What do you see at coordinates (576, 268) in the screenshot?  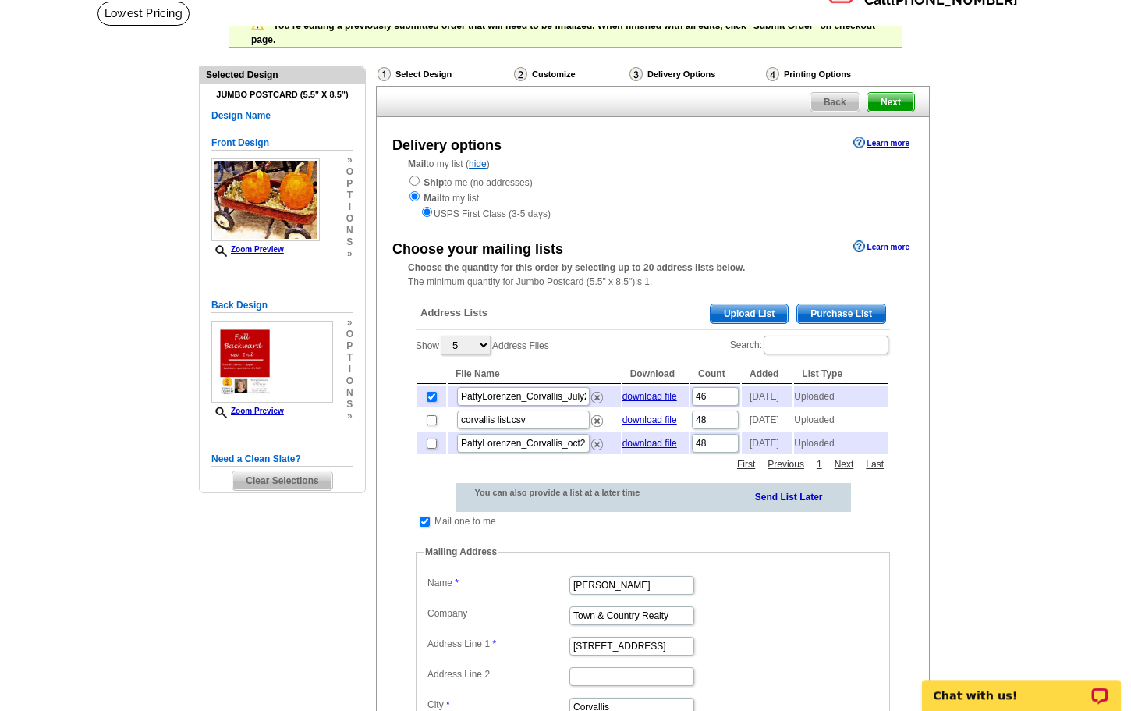 I see `strong: Choose the quantity for this order by selecting up to 20 address lists below.` at bounding box center [576, 268].